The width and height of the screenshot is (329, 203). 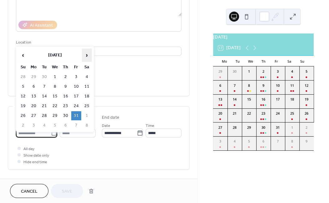 What do you see at coordinates (34, 115) in the screenshot?
I see `td: 27` at bounding box center [34, 115].